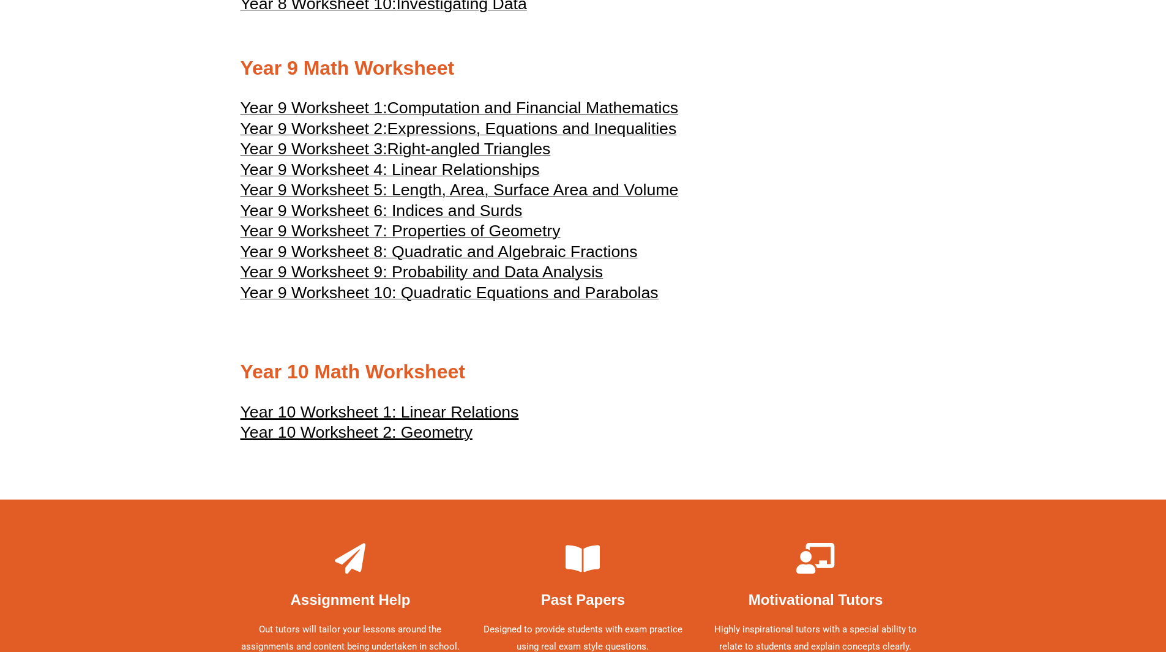 The width and height of the screenshot is (1166, 652). I want to click on h2: Year 9 Math Worksheet, so click(583, 69).